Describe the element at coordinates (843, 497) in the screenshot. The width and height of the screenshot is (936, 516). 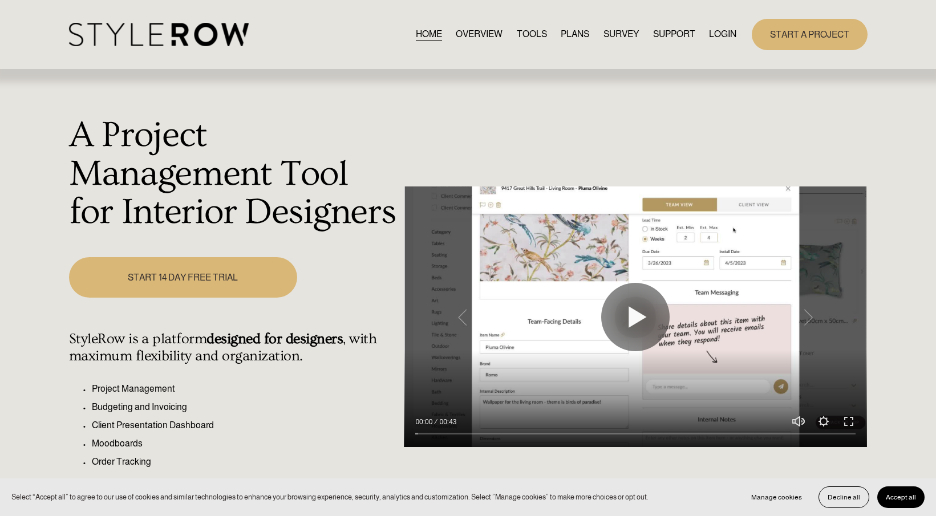
I see `span: Decline all` at that location.